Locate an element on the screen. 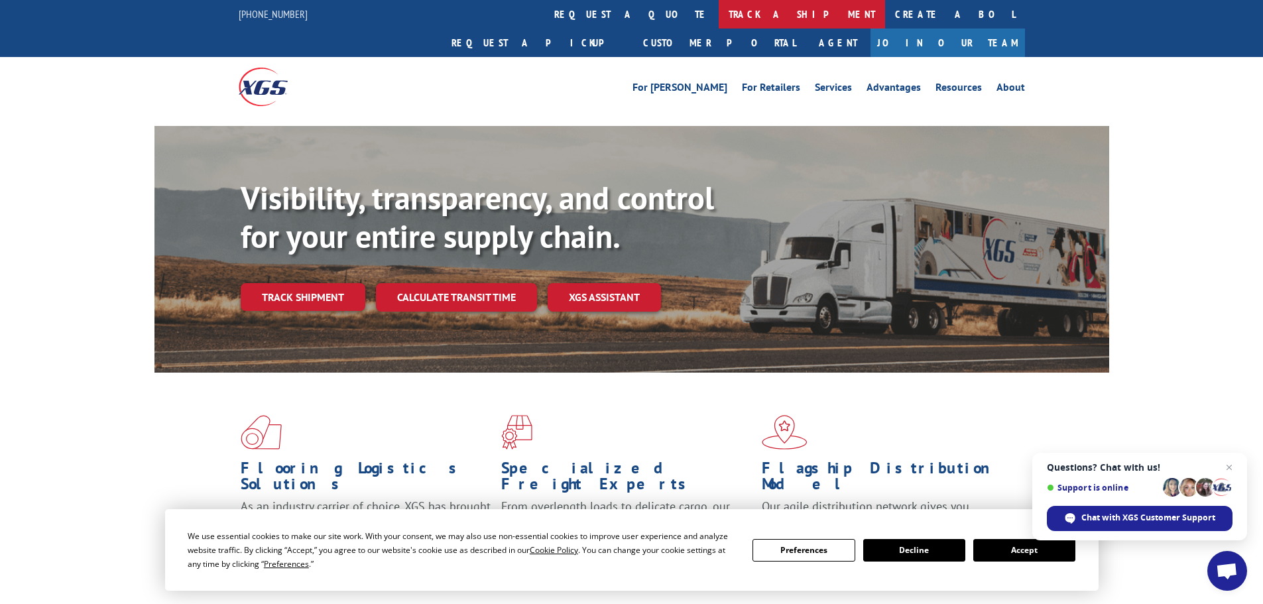  img: xgs-icon-focused-on-flooring-red is located at coordinates (517, 432).